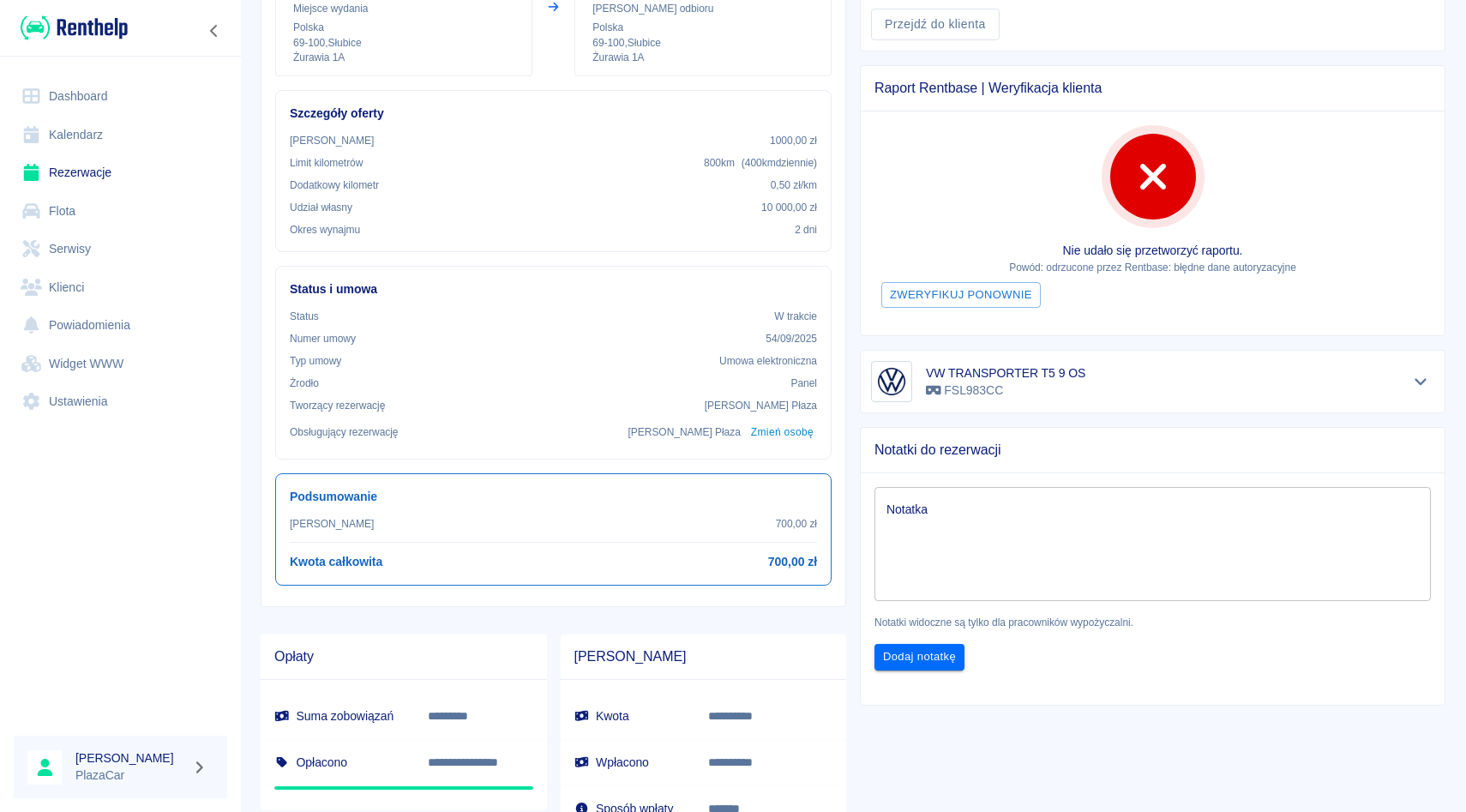  What do you see at coordinates (130, 775) in the screenshot?
I see `p: PlazaCar` at bounding box center [130, 775].